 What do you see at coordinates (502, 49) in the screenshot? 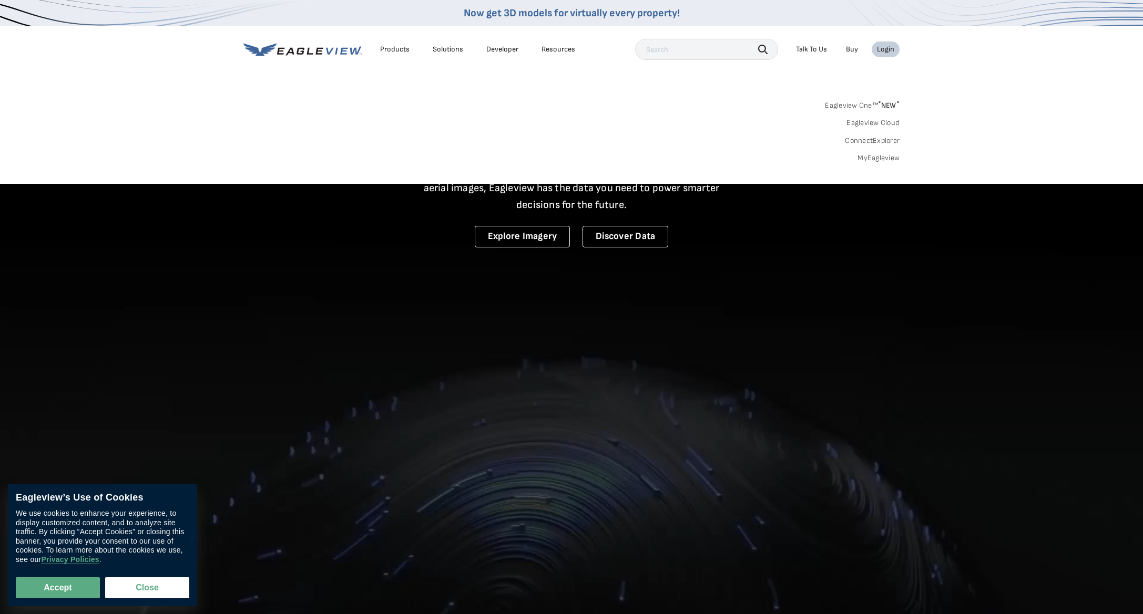
I see `a: Developer` at bounding box center [502, 49].